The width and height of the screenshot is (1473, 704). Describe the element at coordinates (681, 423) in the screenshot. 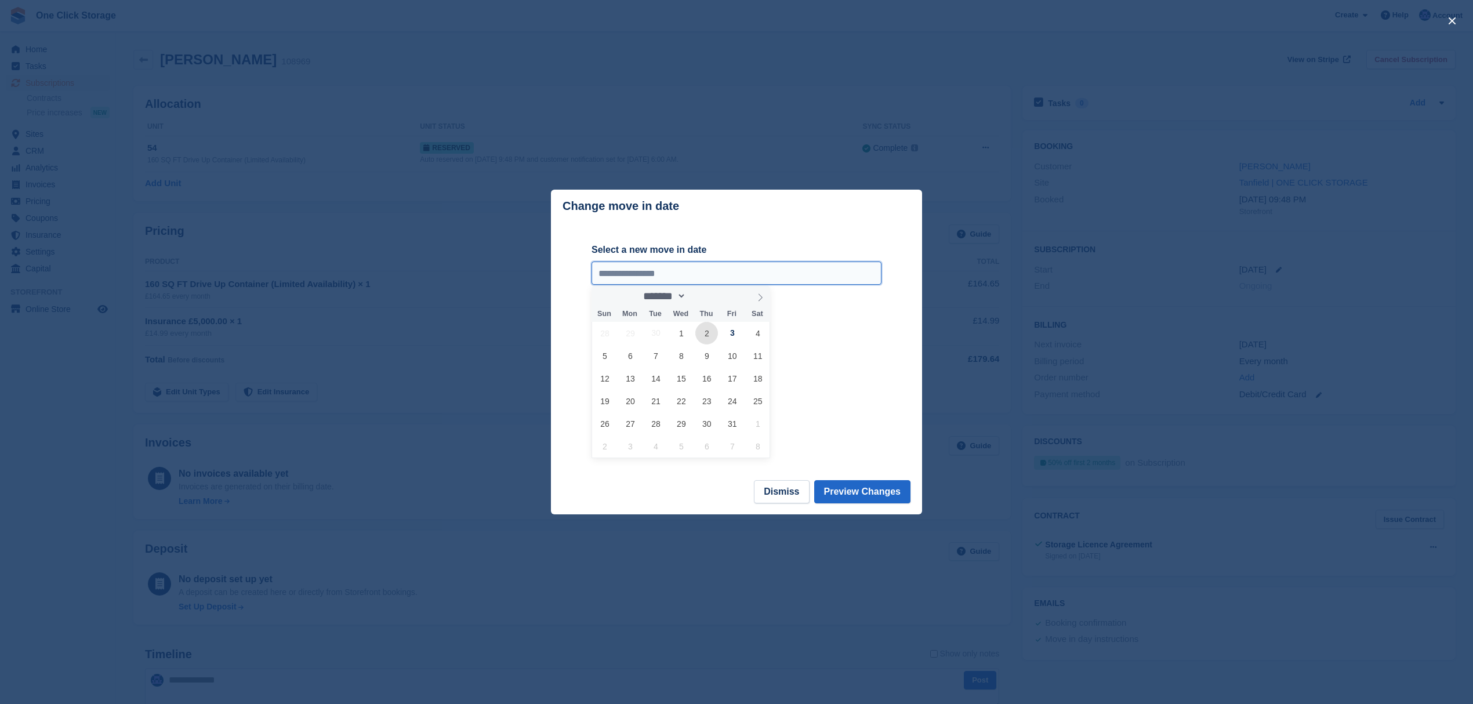

I see `span: October 29, 2025` at that location.